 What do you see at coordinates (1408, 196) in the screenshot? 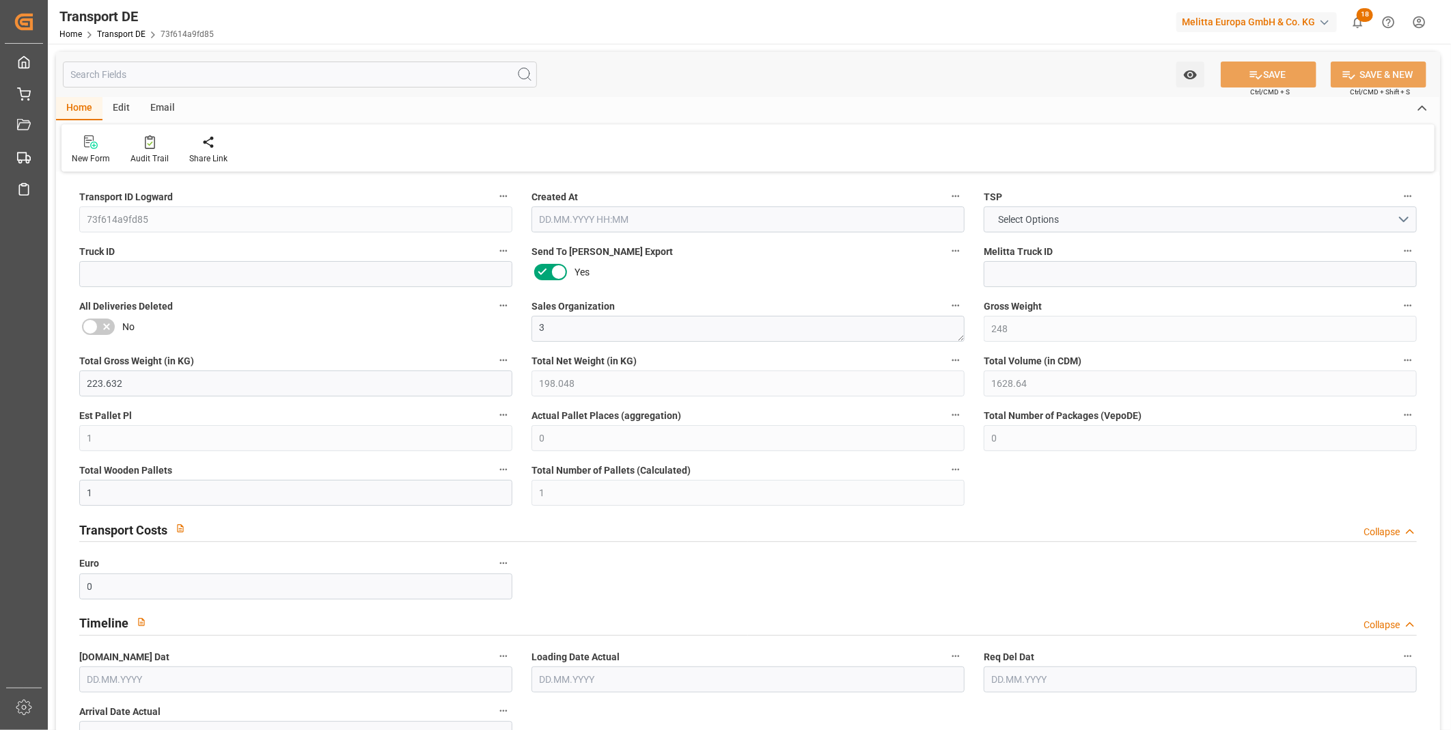
I see `button: TSP` at bounding box center [1408, 196].